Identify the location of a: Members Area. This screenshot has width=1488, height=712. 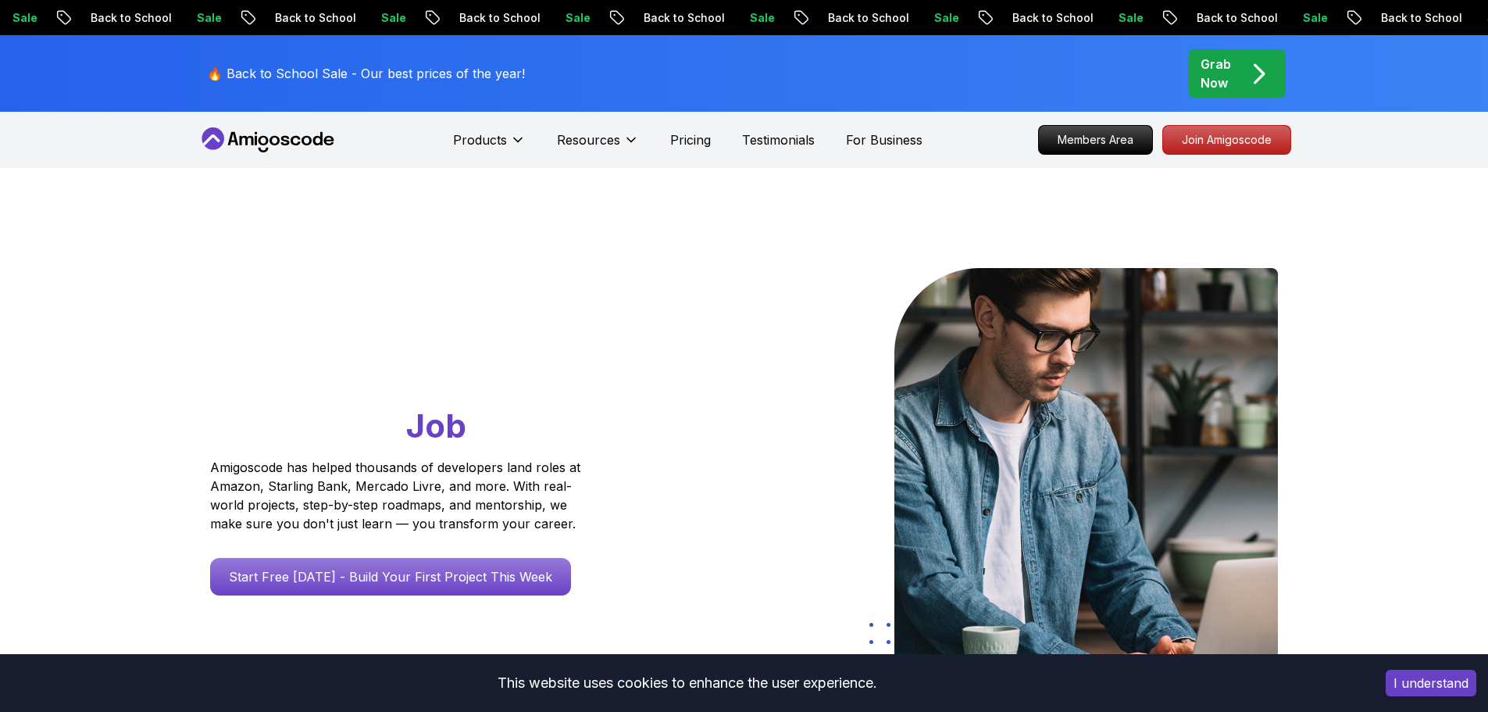
(1095, 140).